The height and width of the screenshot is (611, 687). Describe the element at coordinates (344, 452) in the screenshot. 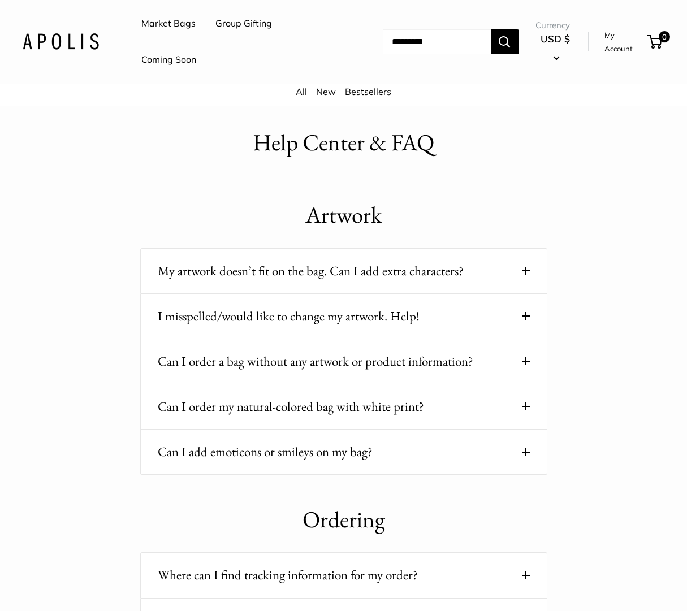

I see `button: Can I add emoticons or smileys on my bag?` at that location.